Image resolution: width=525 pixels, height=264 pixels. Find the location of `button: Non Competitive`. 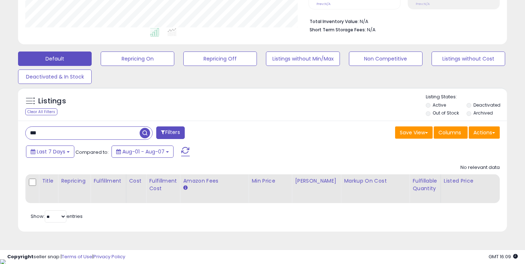

button: Non Competitive is located at coordinates (386, 59).